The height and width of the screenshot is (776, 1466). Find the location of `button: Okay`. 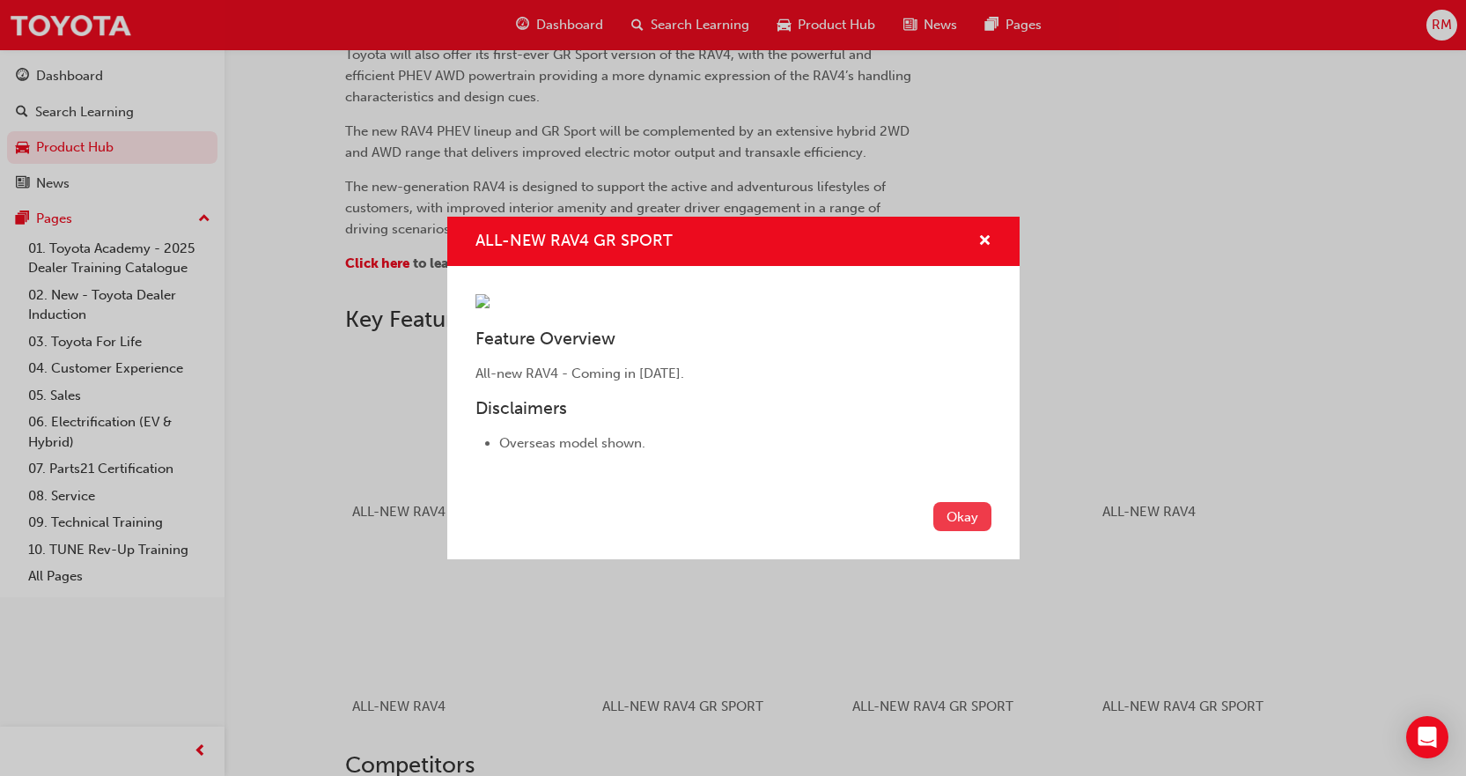

button: Okay is located at coordinates (963, 516).